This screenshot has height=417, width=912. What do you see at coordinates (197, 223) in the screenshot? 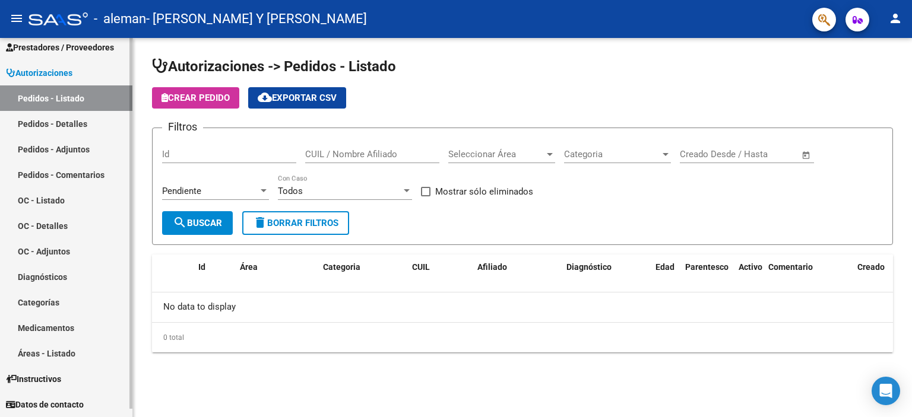
I see `button: Buscar` at bounding box center [197, 223].